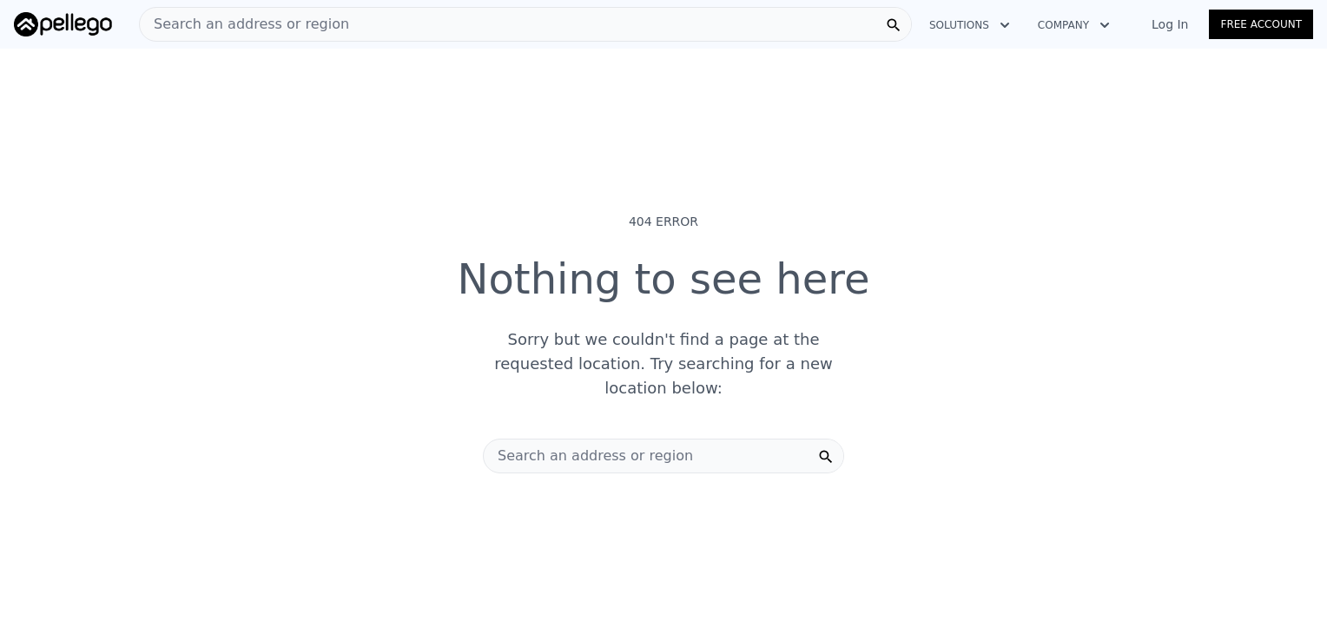  I want to click on button: Company, so click(1073, 25).